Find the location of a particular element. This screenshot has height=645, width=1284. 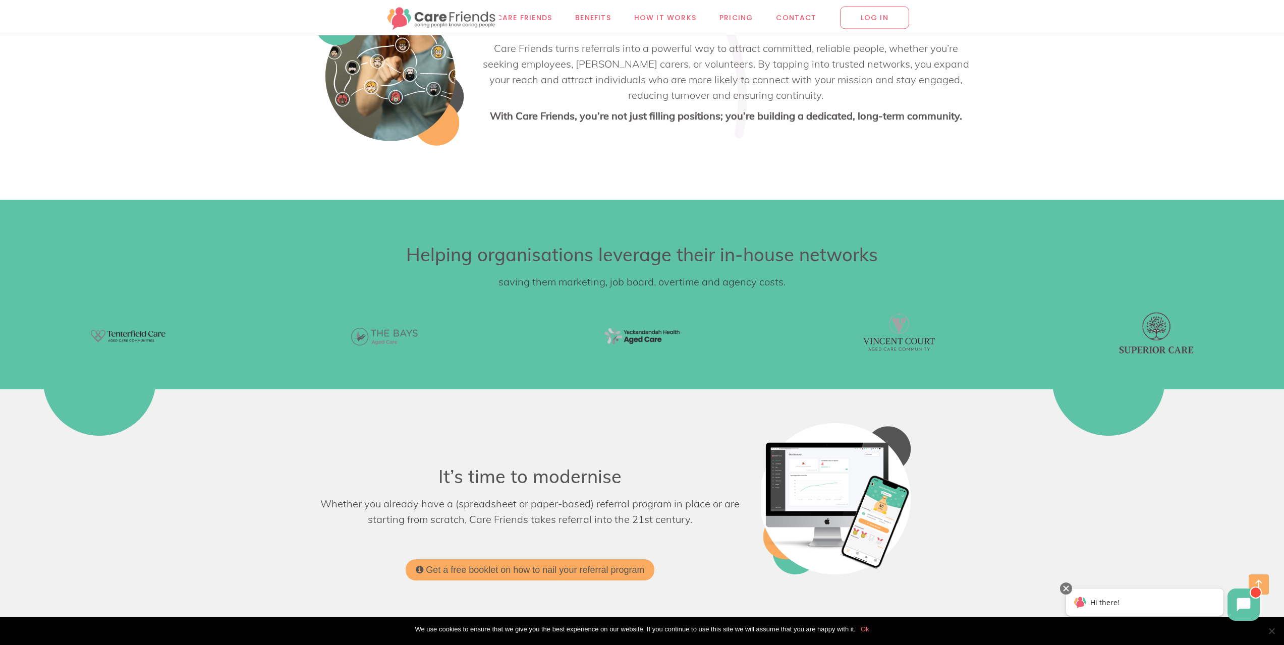

span: We use cookies to ensure that we give you the best experience on our website. If you continue to ... is located at coordinates (634, 629).